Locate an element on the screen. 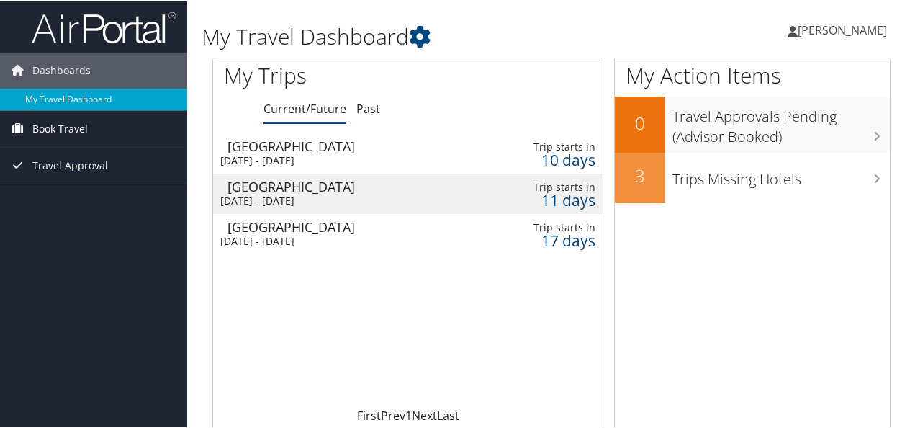 Image resolution: width=910 pixels, height=428 pixels. a: Current/Future is located at coordinates (305, 107).